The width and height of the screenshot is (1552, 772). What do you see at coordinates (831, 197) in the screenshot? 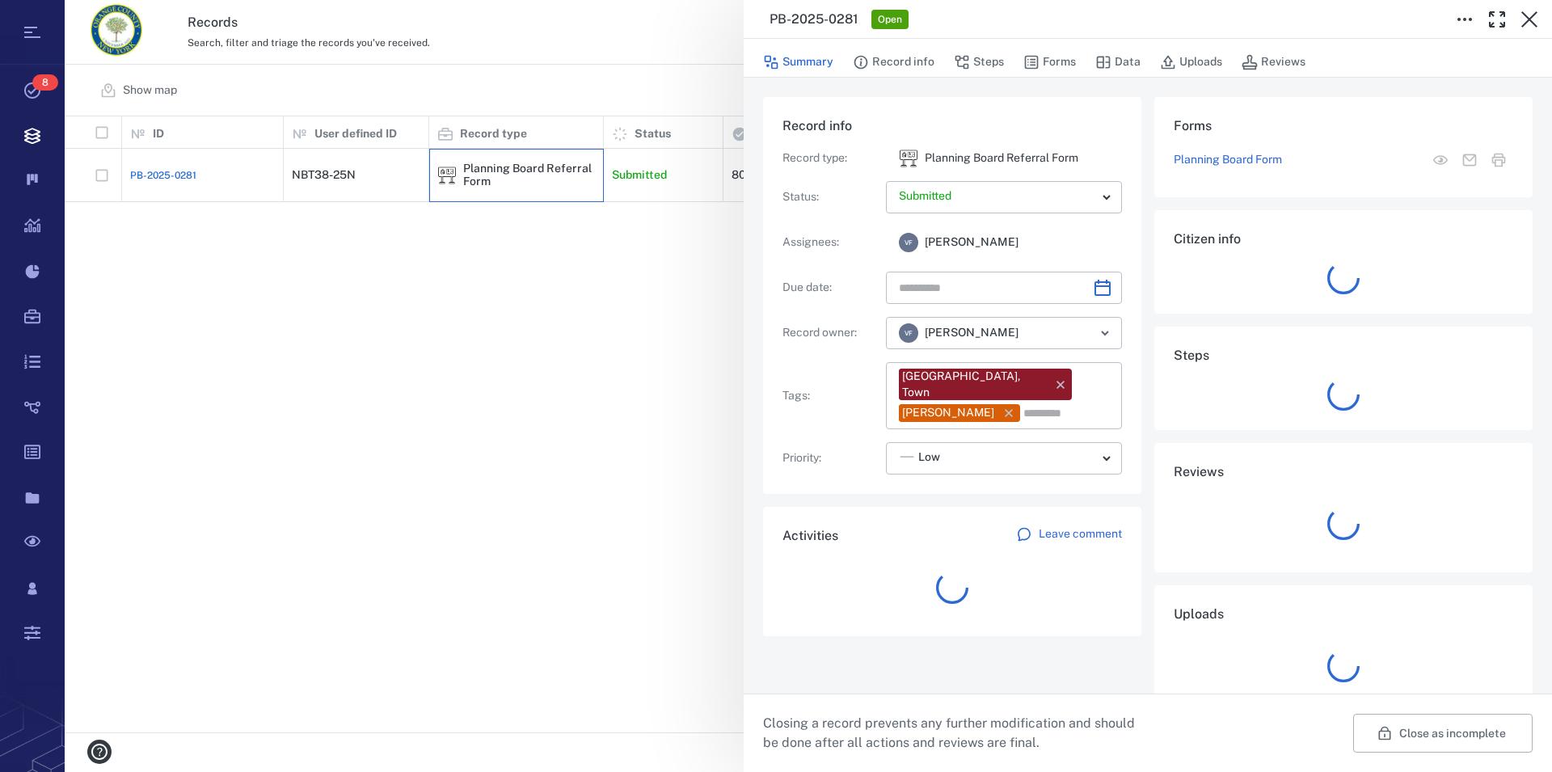
I see `p: Status :` at bounding box center [831, 197].